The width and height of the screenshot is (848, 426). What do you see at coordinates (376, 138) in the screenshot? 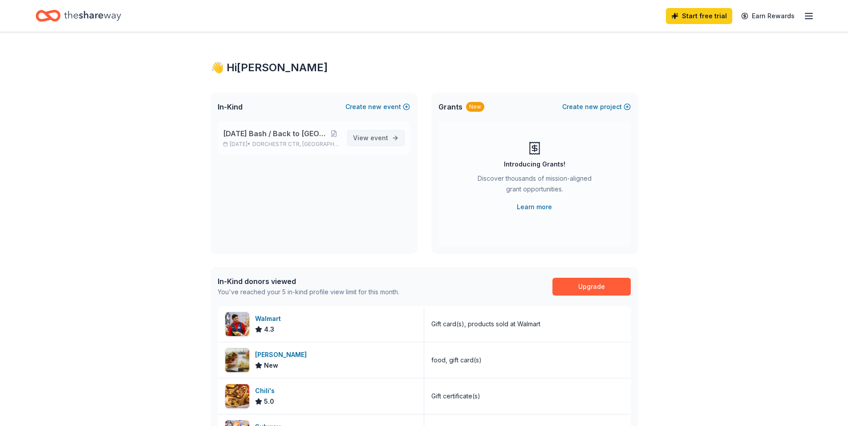
I see `a: View event` at bounding box center [376, 138].